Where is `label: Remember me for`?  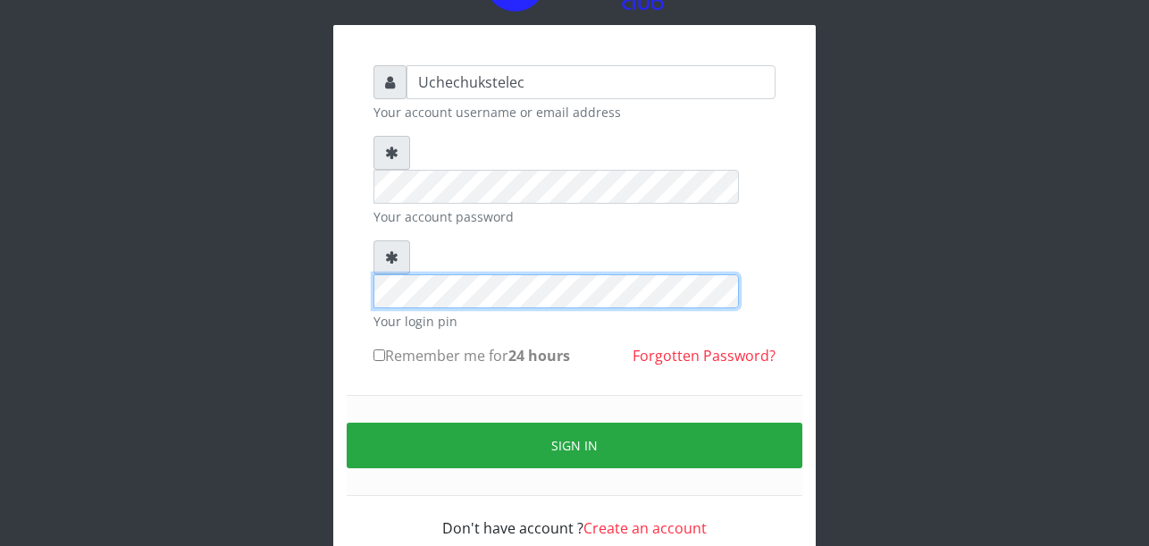
label: Remember me for is located at coordinates (472, 356).